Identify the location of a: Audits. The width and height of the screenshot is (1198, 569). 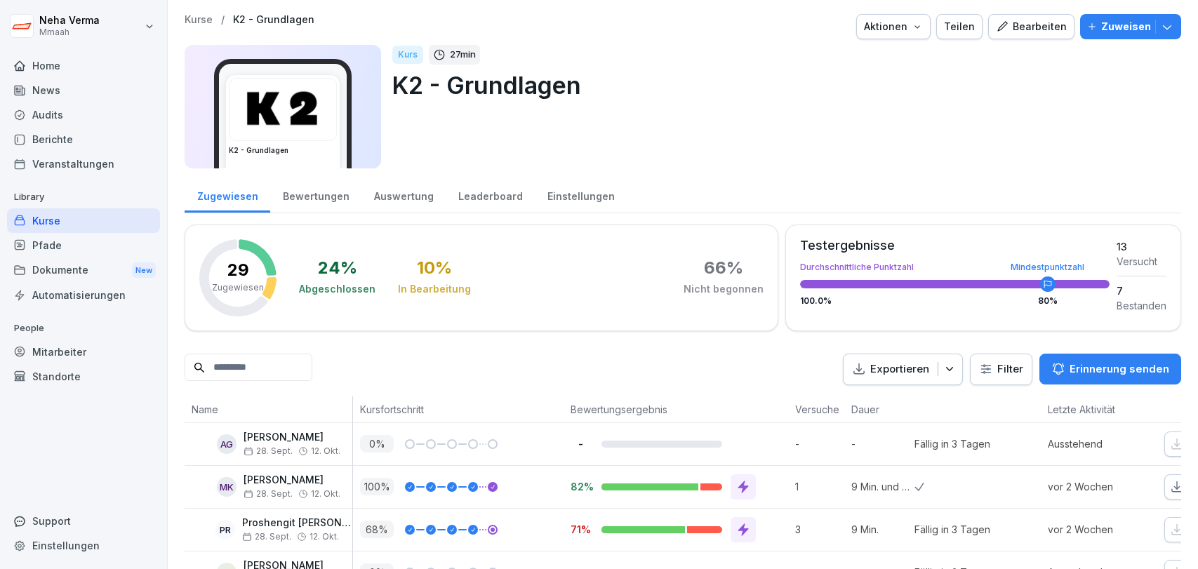
(84, 114).